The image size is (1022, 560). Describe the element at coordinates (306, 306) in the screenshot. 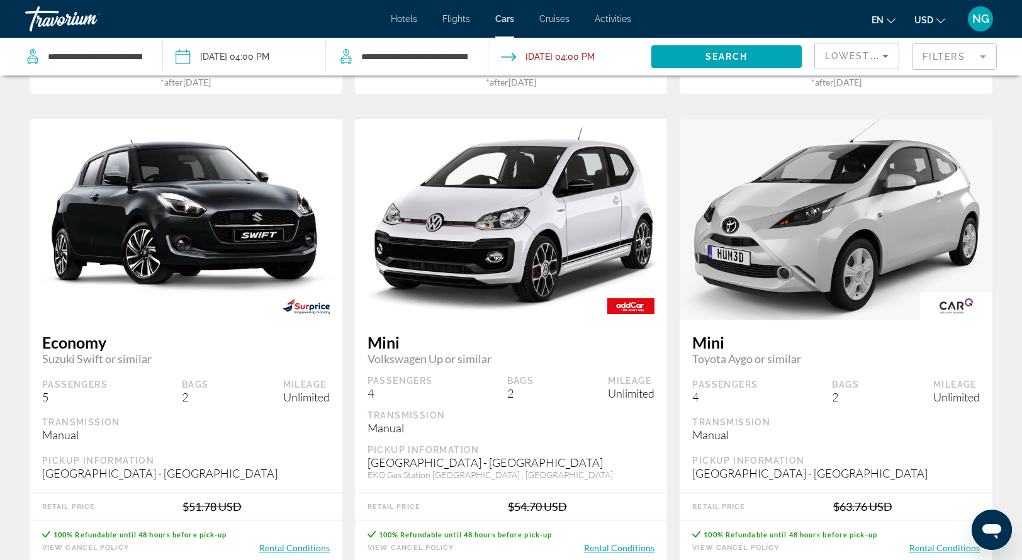

I see `img: SURPRICE` at that location.